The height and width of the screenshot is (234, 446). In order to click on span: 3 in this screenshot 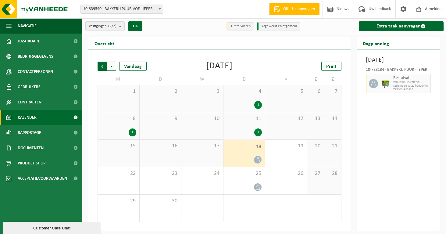, I will do `click(202, 91)`.